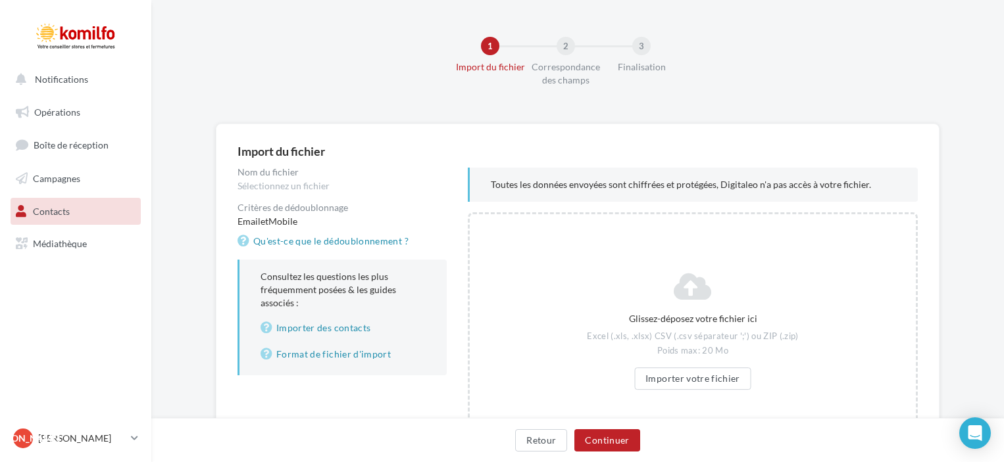  I want to click on span: Contacts, so click(51, 211).